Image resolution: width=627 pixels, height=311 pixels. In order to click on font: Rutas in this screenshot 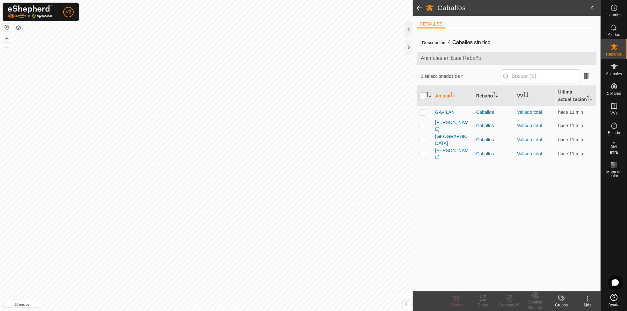, I will do `click(482, 306)`.